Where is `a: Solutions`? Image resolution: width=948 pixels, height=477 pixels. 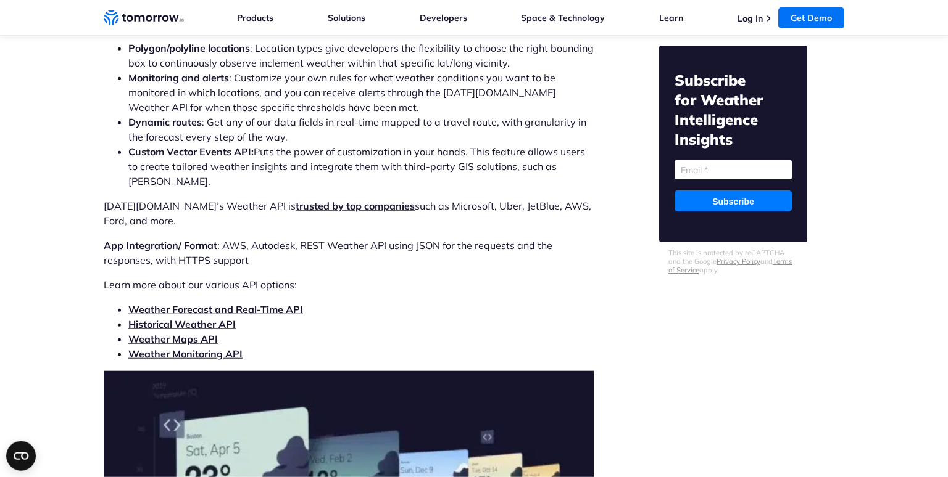 a: Solutions is located at coordinates (346, 18).